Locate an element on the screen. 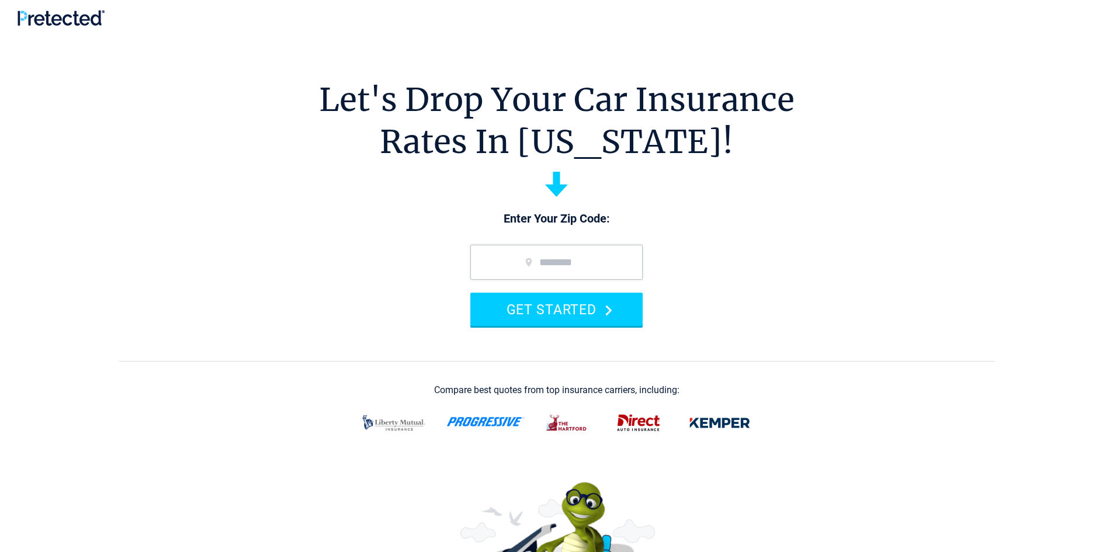 The image size is (1113, 552). img: thehartford is located at coordinates (567, 423).